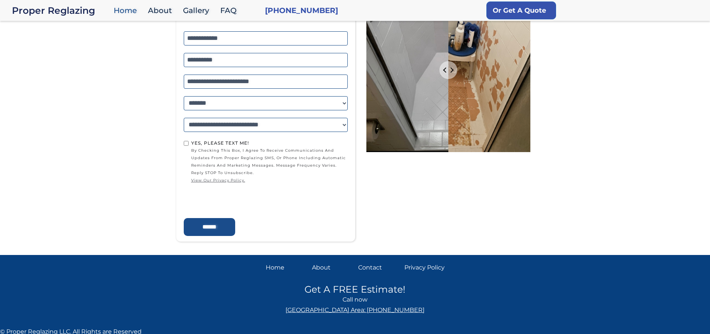  Describe the element at coordinates (61, 10) in the screenshot. I see `div: Proper Reglazing` at that location.